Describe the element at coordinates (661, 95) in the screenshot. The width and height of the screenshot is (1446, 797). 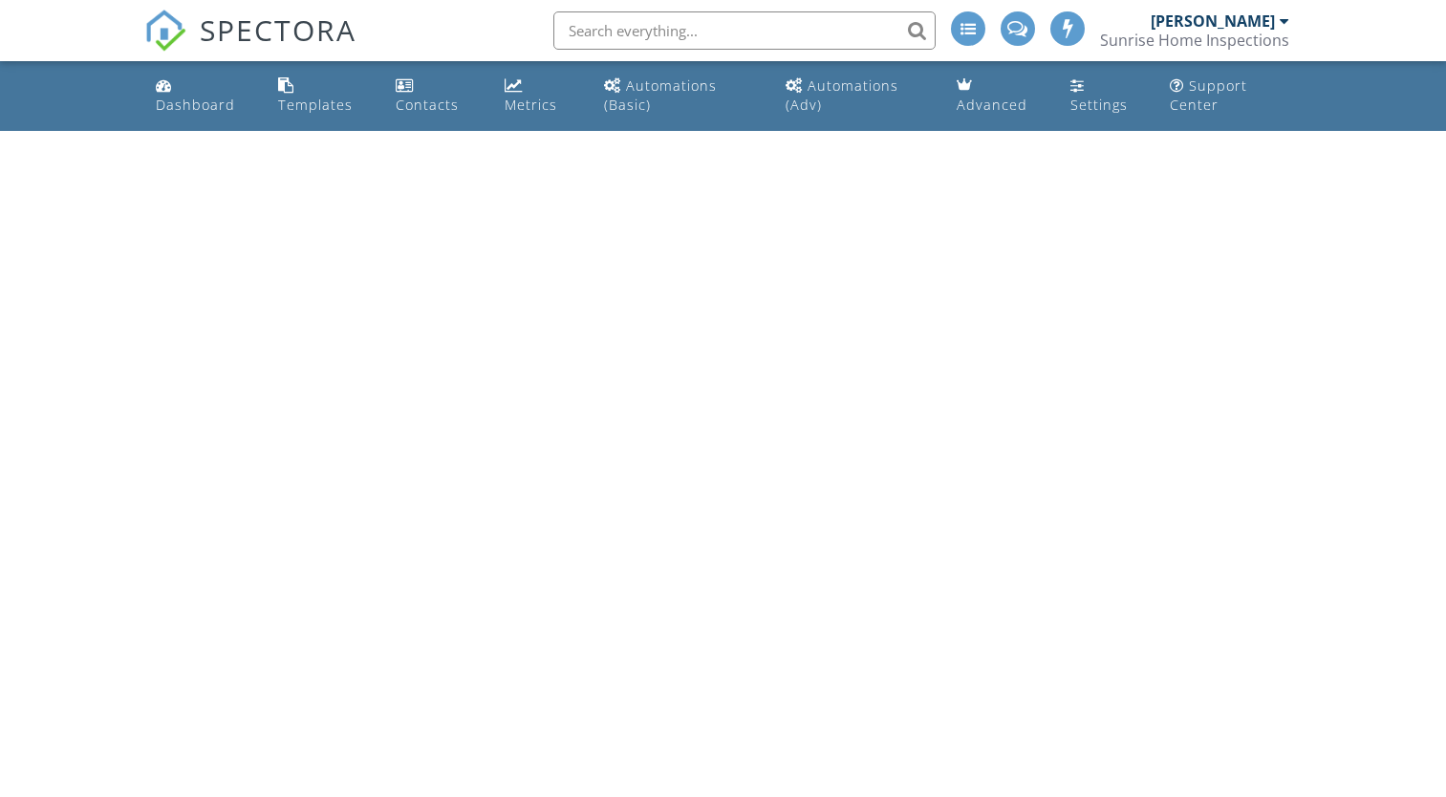
I see `div: Automations (Basic)` at that location.